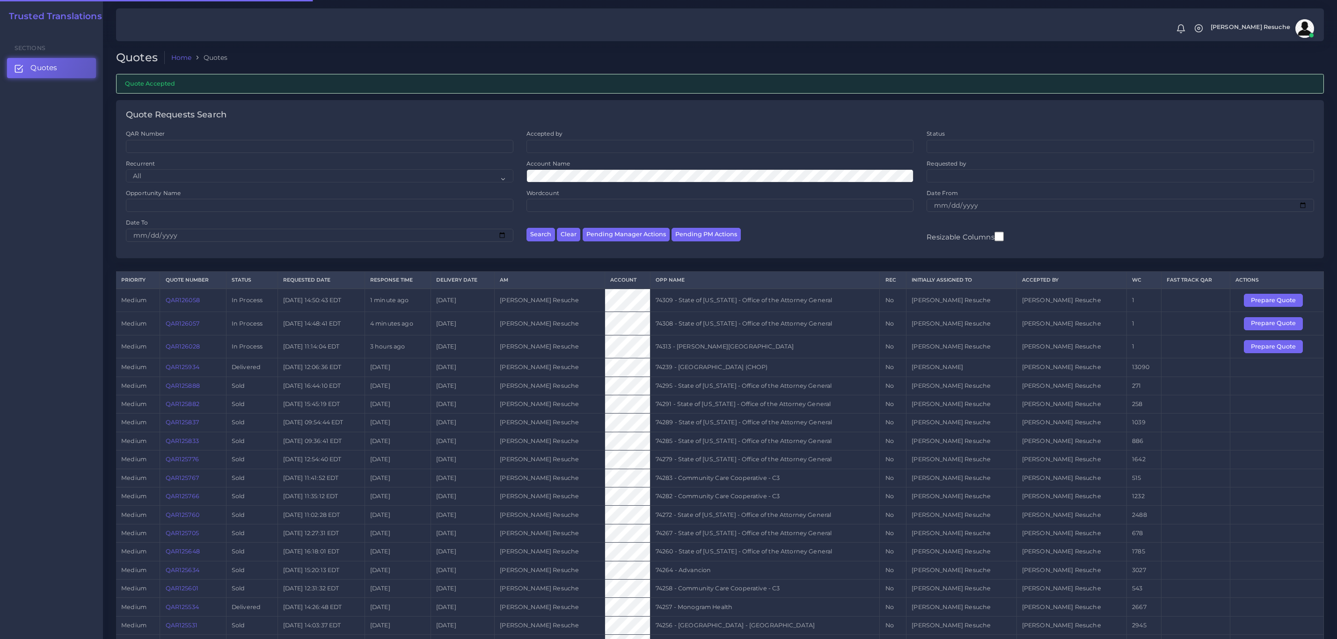 This screenshot has height=639, width=1337. Describe the element at coordinates (183, 367) in the screenshot. I see `a: QAR125934` at that location.